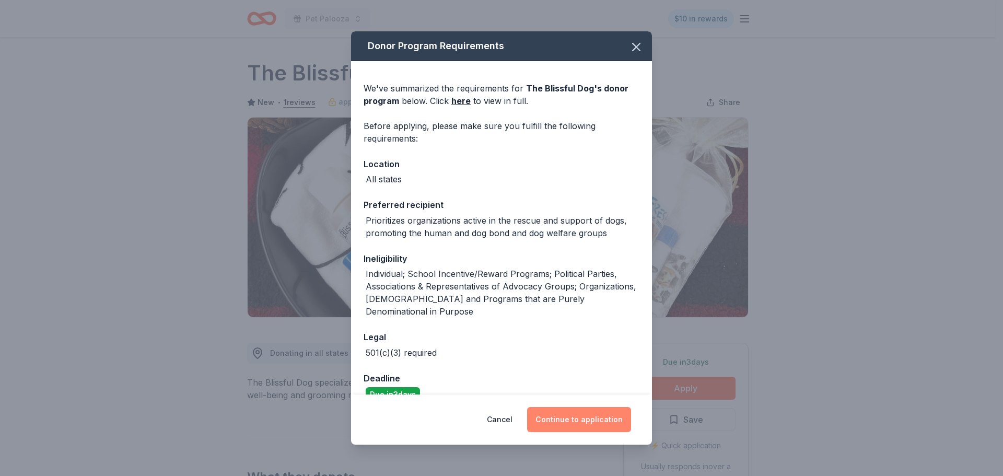  I want to click on div: Location, so click(501, 164).